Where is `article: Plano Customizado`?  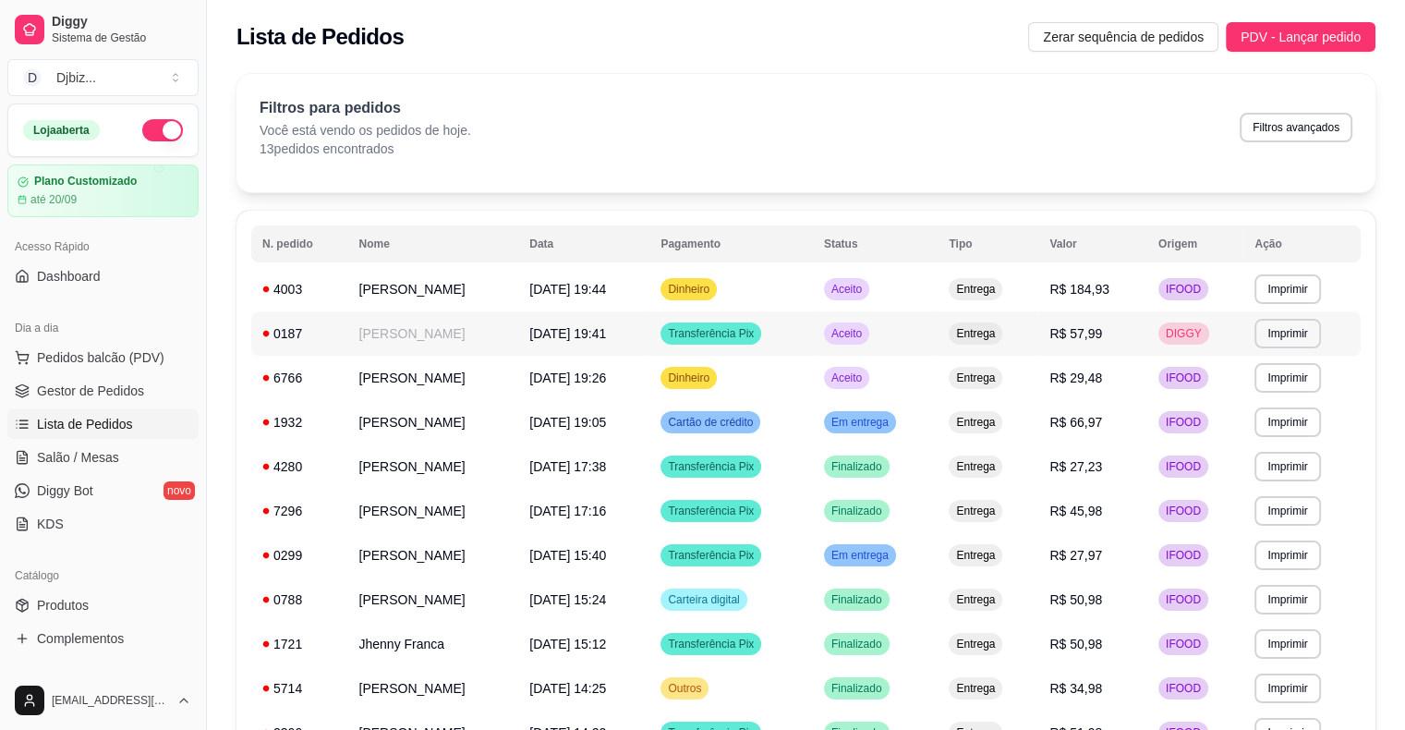
article: Plano Customizado is located at coordinates (85, 181).